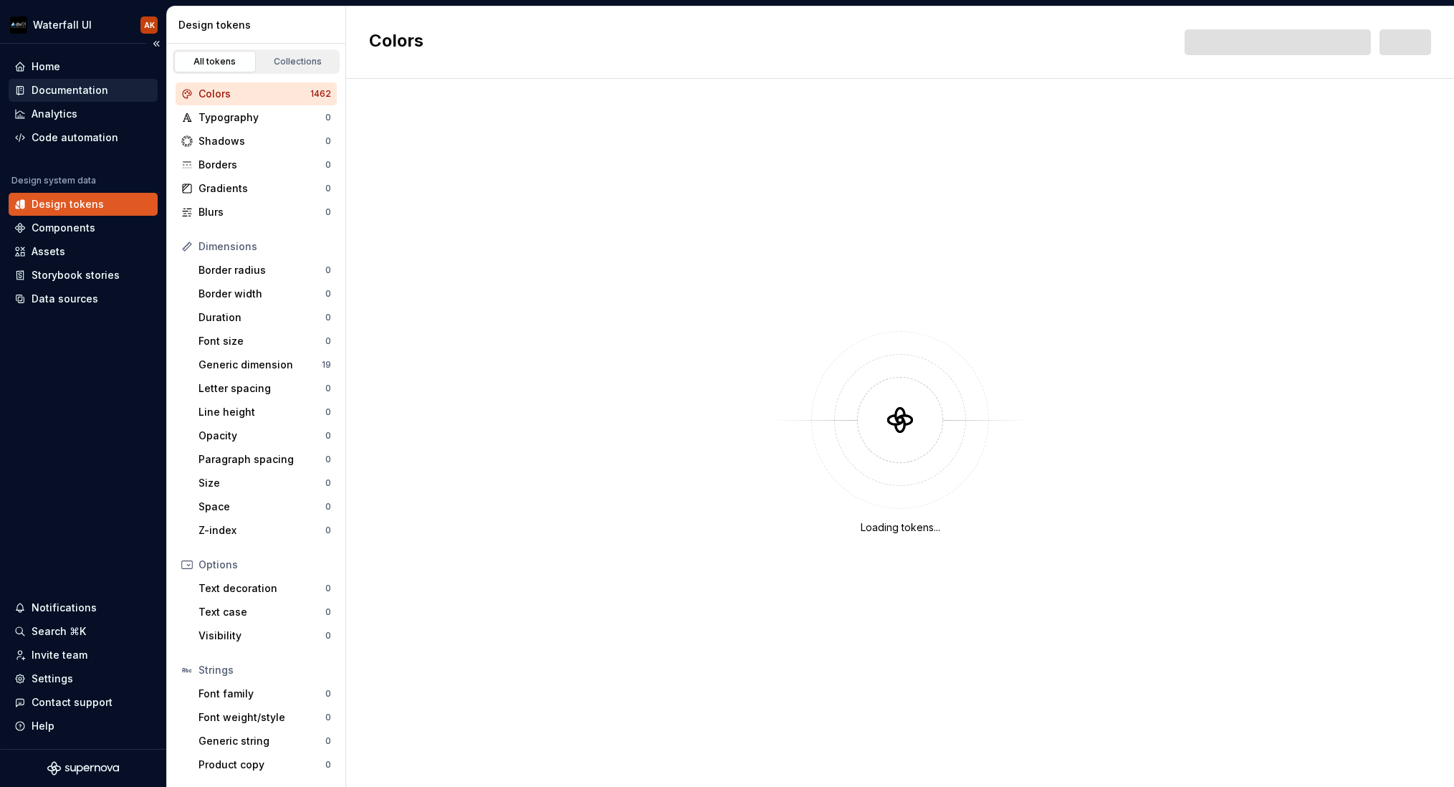  What do you see at coordinates (264, 507) in the screenshot?
I see `a: Space0` at bounding box center [264, 507].